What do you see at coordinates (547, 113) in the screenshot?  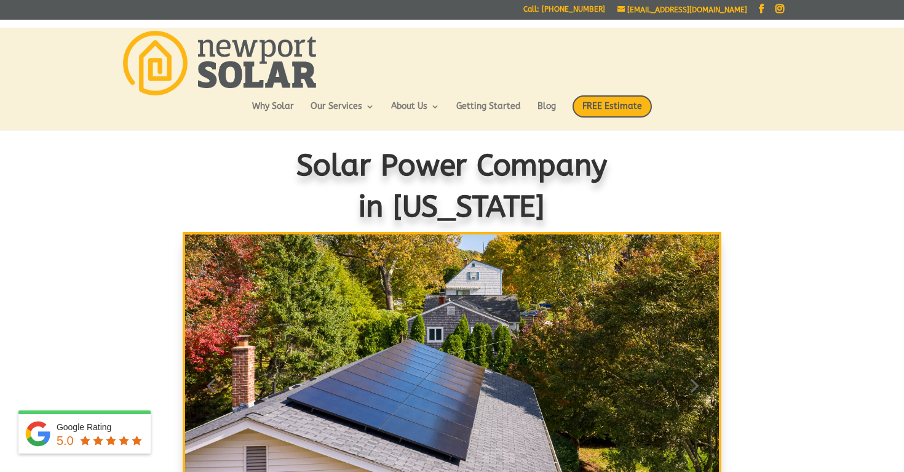 I see `a: Blog` at bounding box center [547, 113].